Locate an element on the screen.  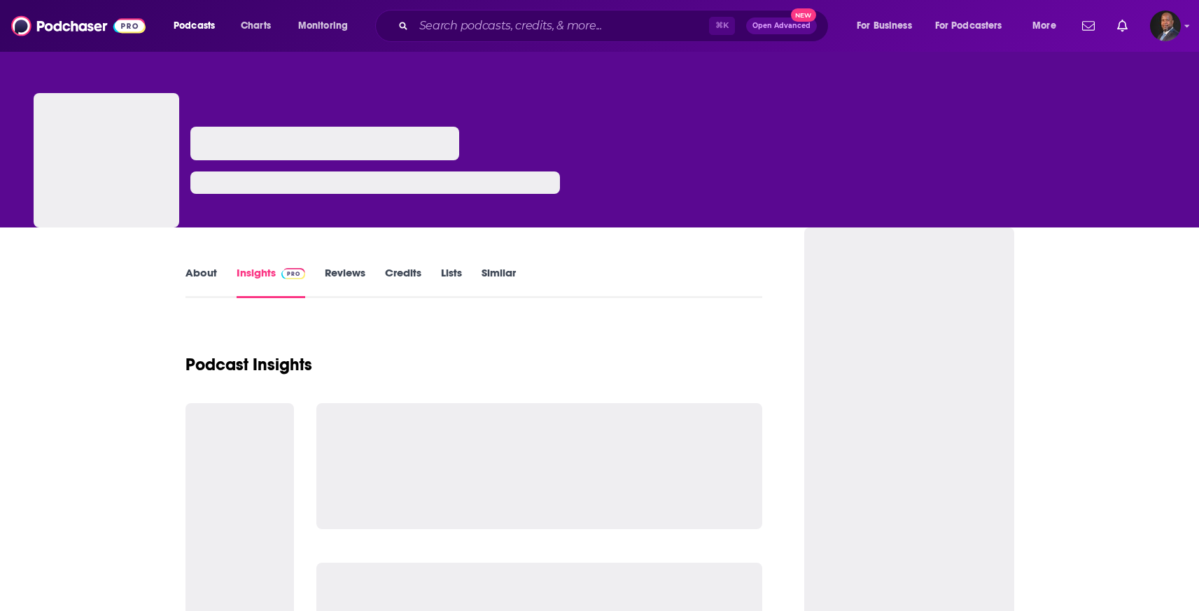
a: Credits is located at coordinates (403, 282).